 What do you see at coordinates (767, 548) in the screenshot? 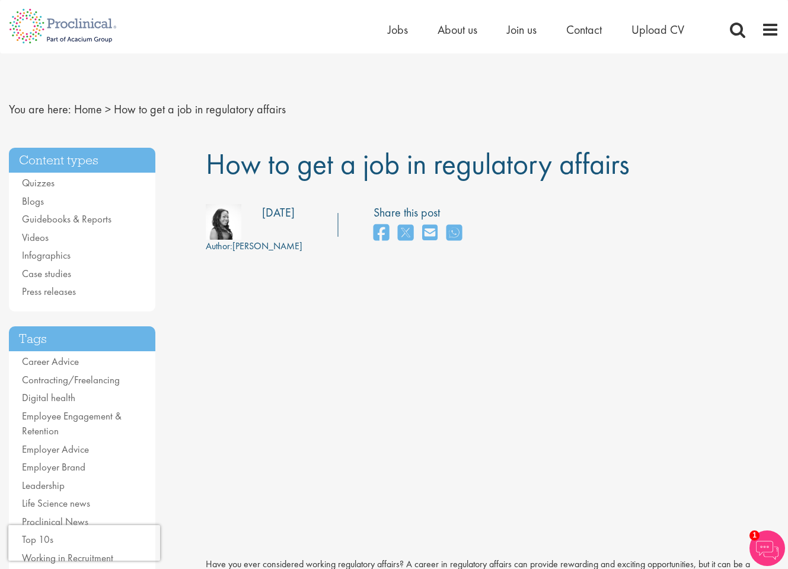
I see `img: Chatbot` at bounding box center [767, 548].